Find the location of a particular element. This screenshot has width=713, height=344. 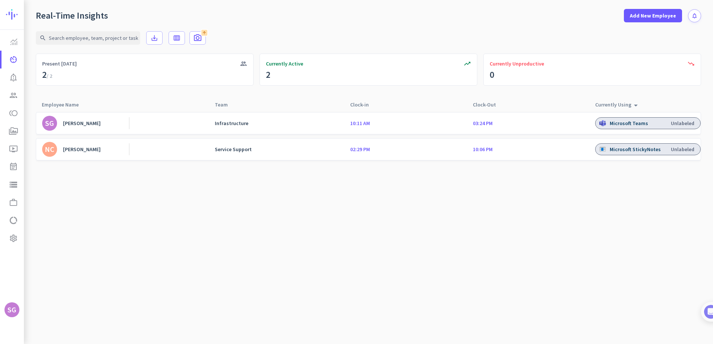

i: storage is located at coordinates (13, 185).